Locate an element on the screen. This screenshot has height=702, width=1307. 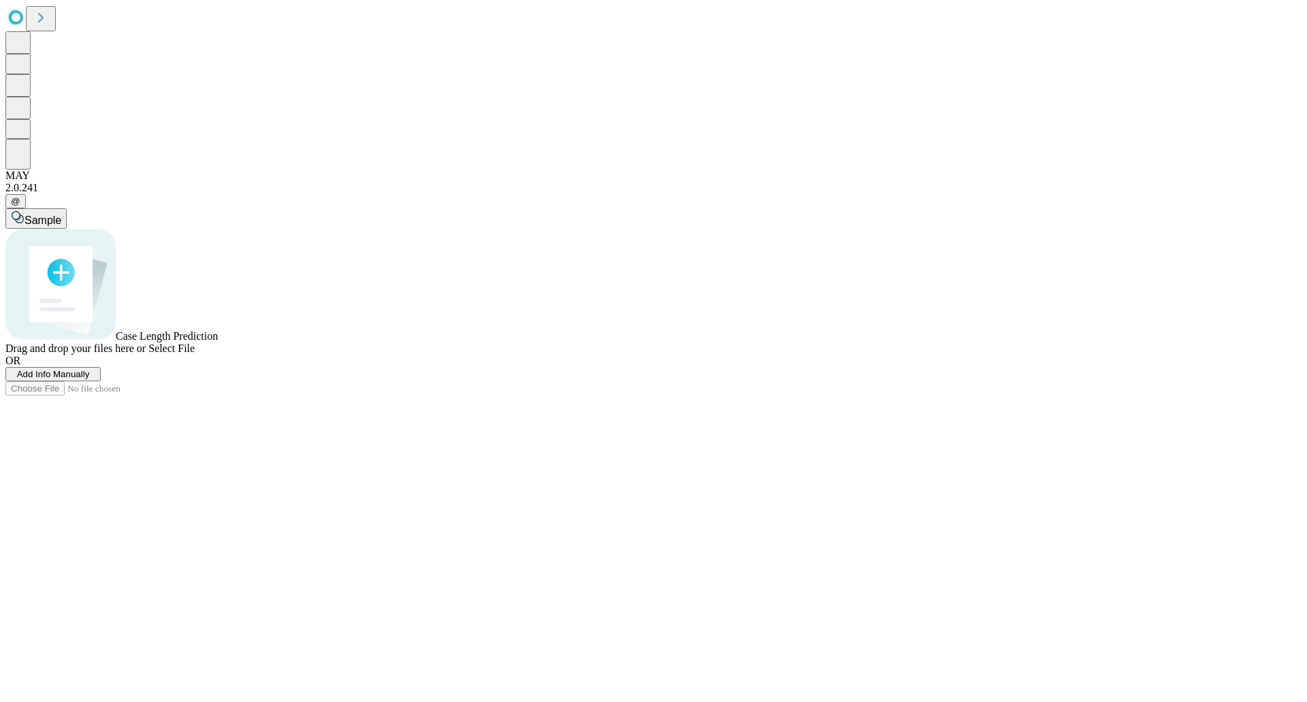
div: 2.0.241 is located at coordinates (653, 188).